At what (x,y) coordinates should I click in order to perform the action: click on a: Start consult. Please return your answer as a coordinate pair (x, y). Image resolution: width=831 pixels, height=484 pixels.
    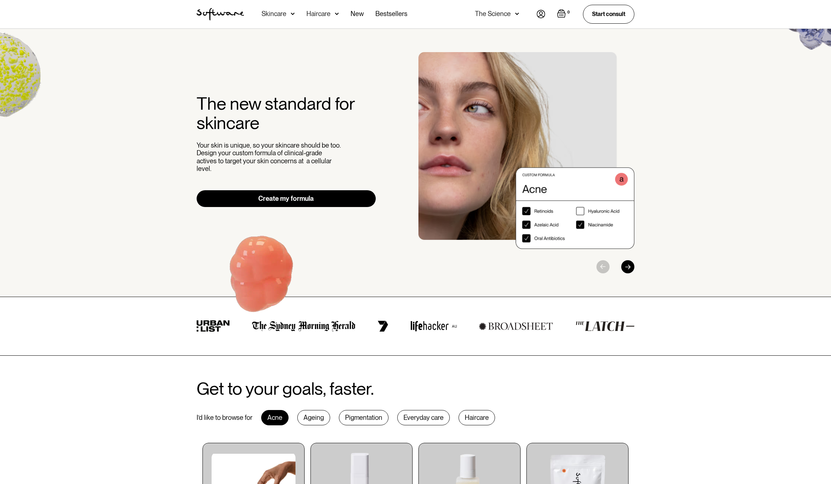
    Looking at the image, I should click on (608, 14).